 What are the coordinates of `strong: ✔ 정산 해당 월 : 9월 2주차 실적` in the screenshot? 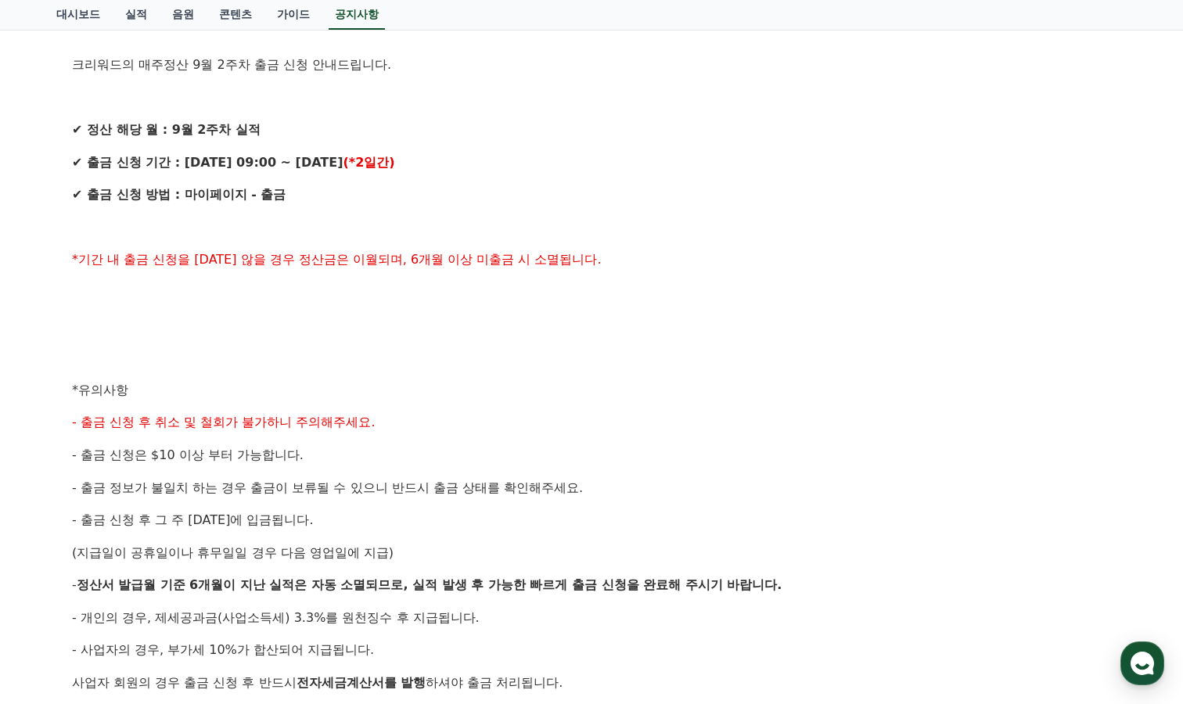 It's located at (166, 129).